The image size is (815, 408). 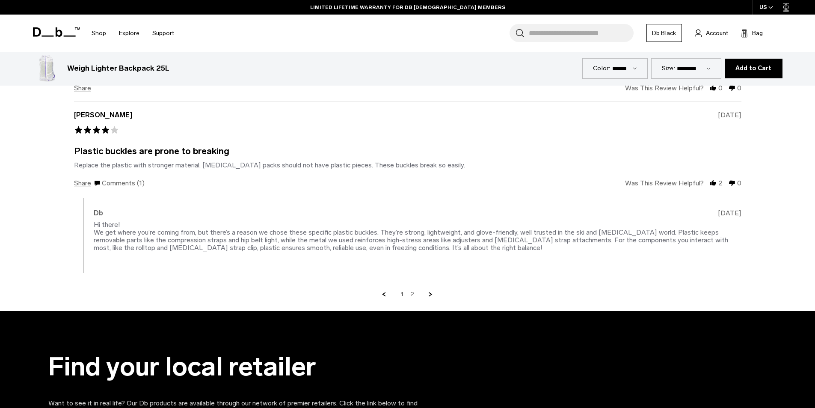 I want to click on a: Db Black, so click(x=664, y=33).